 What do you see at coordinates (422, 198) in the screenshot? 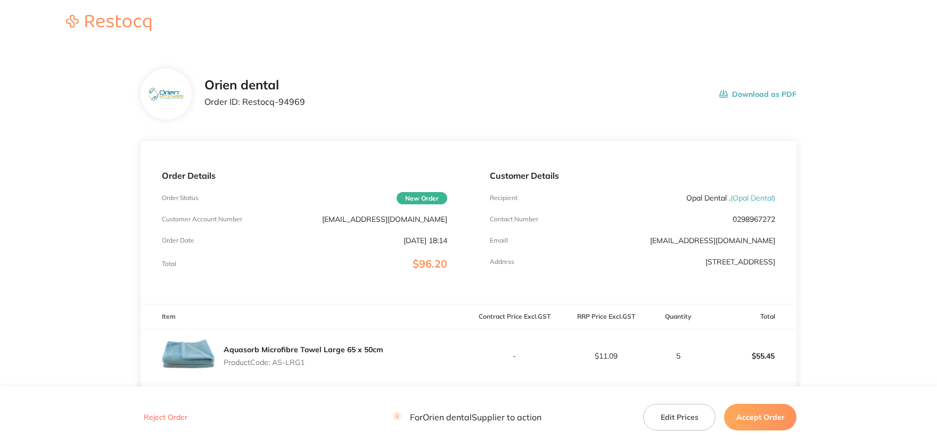
I see `span: New Order` at bounding box center [422, 198].